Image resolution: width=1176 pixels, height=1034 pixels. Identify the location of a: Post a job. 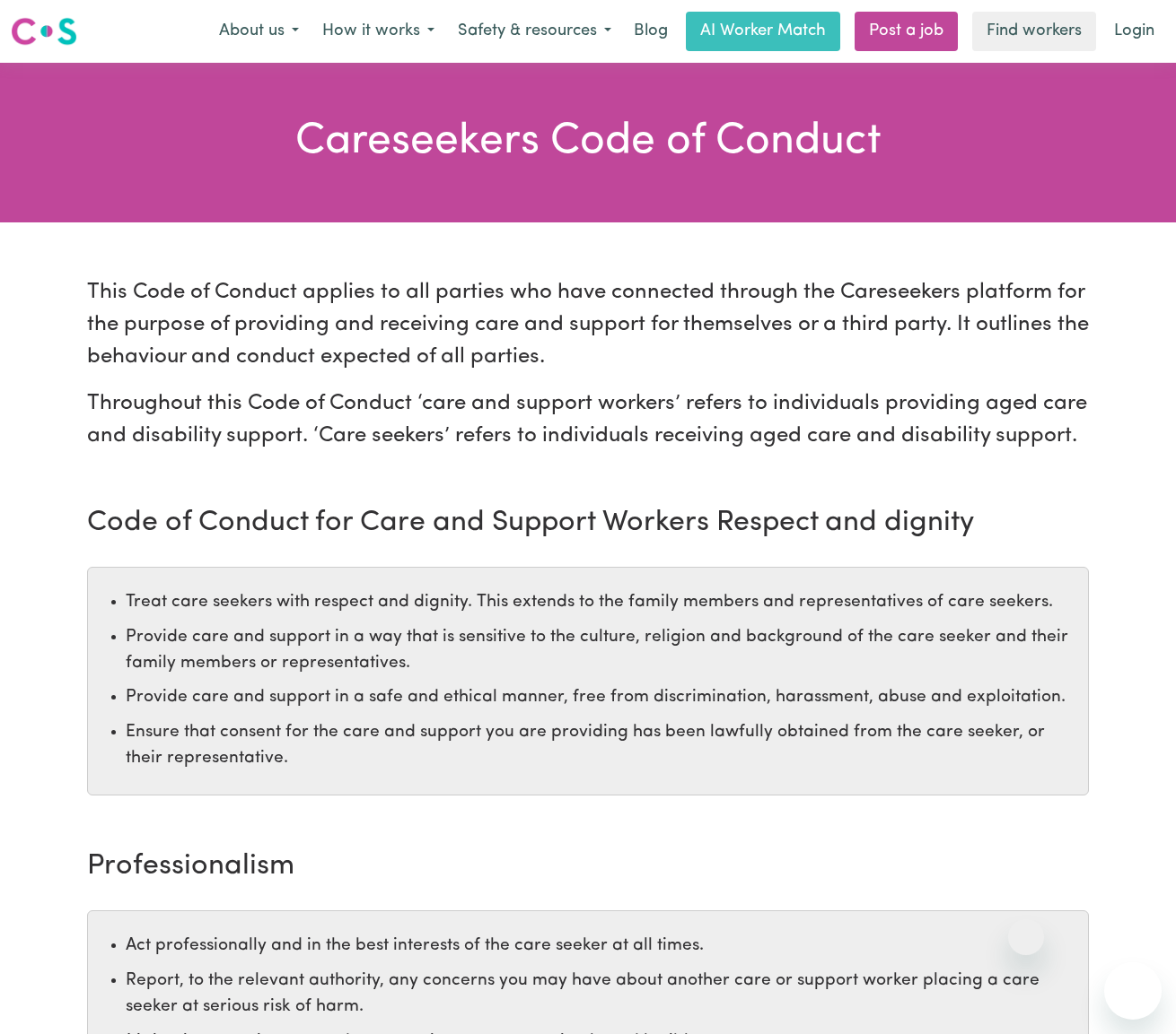
(905, 32).